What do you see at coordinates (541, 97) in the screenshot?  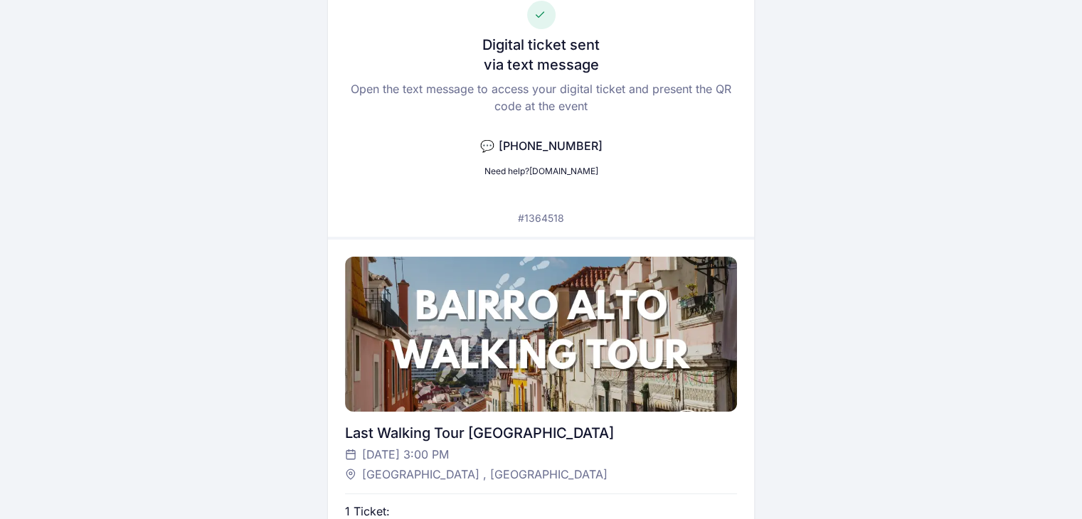 I see `p: Open the text message to access your digital ticket and present the QR code at the event` at bounding box center [541, 97].